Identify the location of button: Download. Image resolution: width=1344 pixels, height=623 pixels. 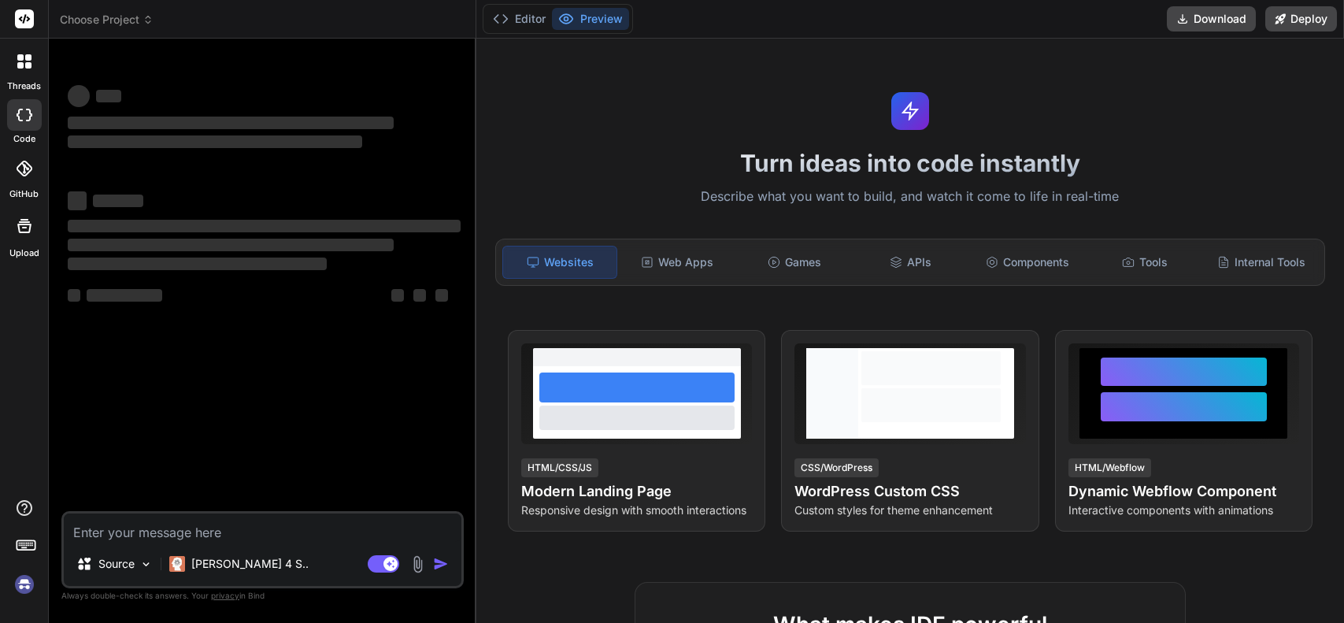
(1211, 19).